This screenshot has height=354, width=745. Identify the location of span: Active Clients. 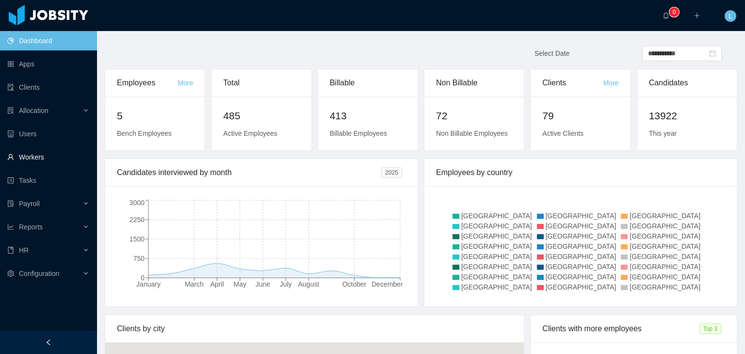
(563, 133).